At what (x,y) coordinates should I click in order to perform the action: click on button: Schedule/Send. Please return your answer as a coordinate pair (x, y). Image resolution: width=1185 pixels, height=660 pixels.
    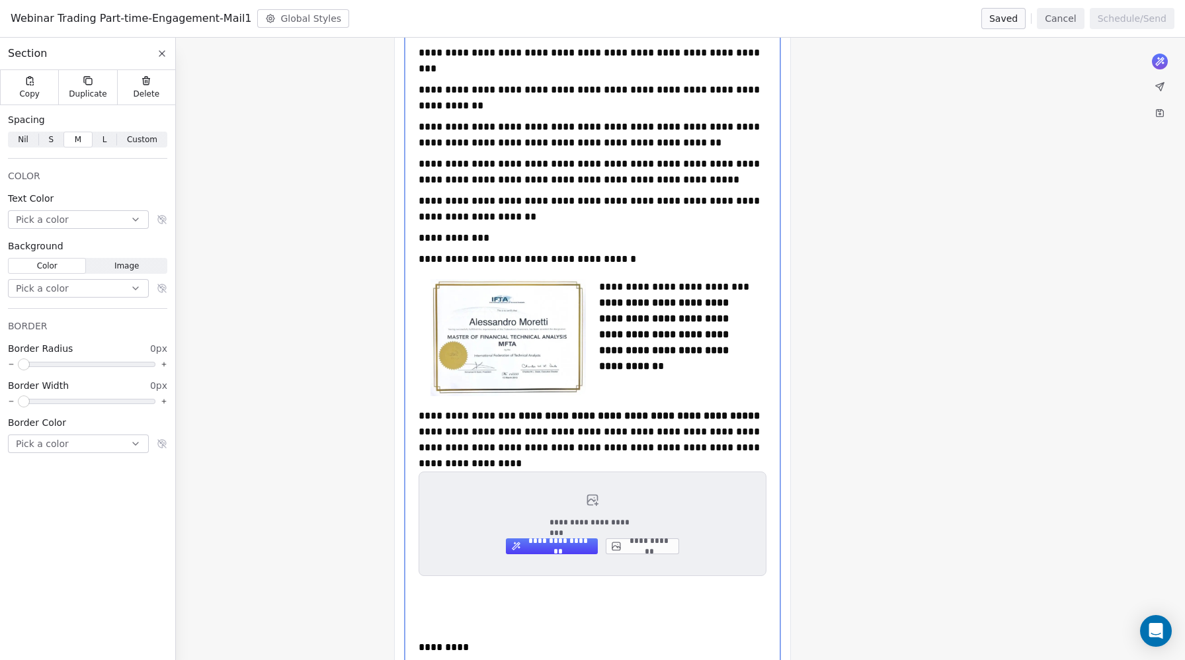
    Looking at the image, I should click on (1132, 19).